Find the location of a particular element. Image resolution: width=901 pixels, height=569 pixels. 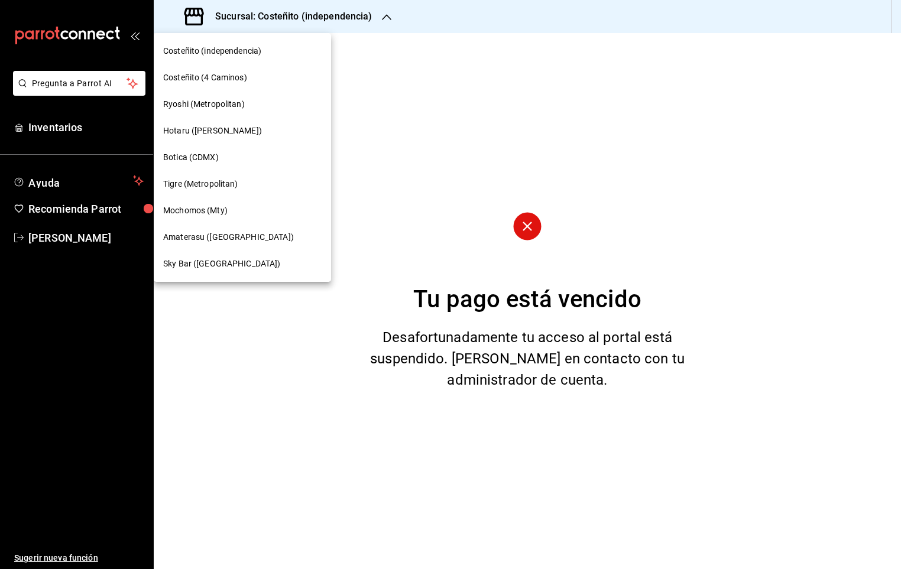

span: Costeñito (4 Caminos) is located at coordinates (205, 77).